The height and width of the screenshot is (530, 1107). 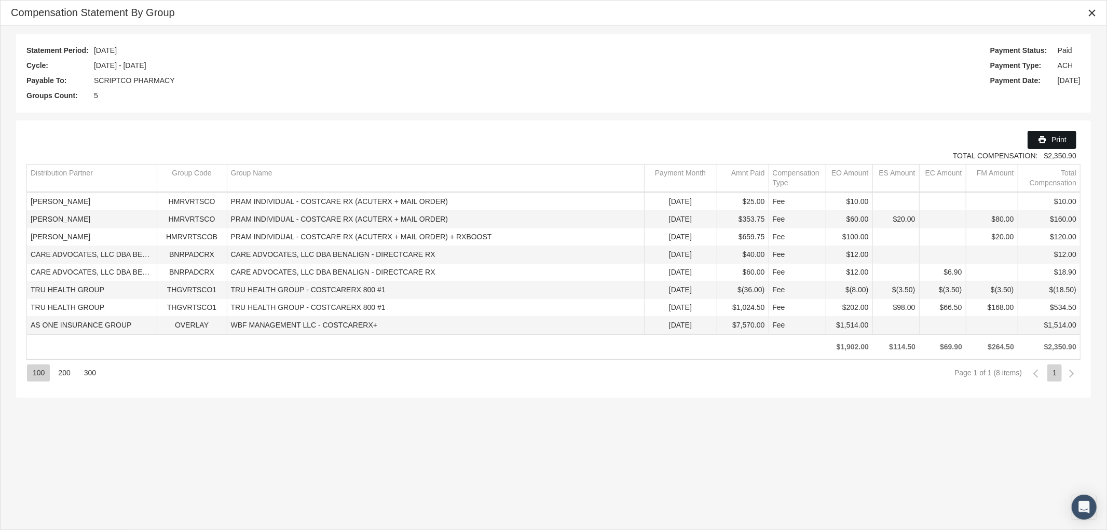 I want to click on div: $353.75, so click(x=743, y=219).